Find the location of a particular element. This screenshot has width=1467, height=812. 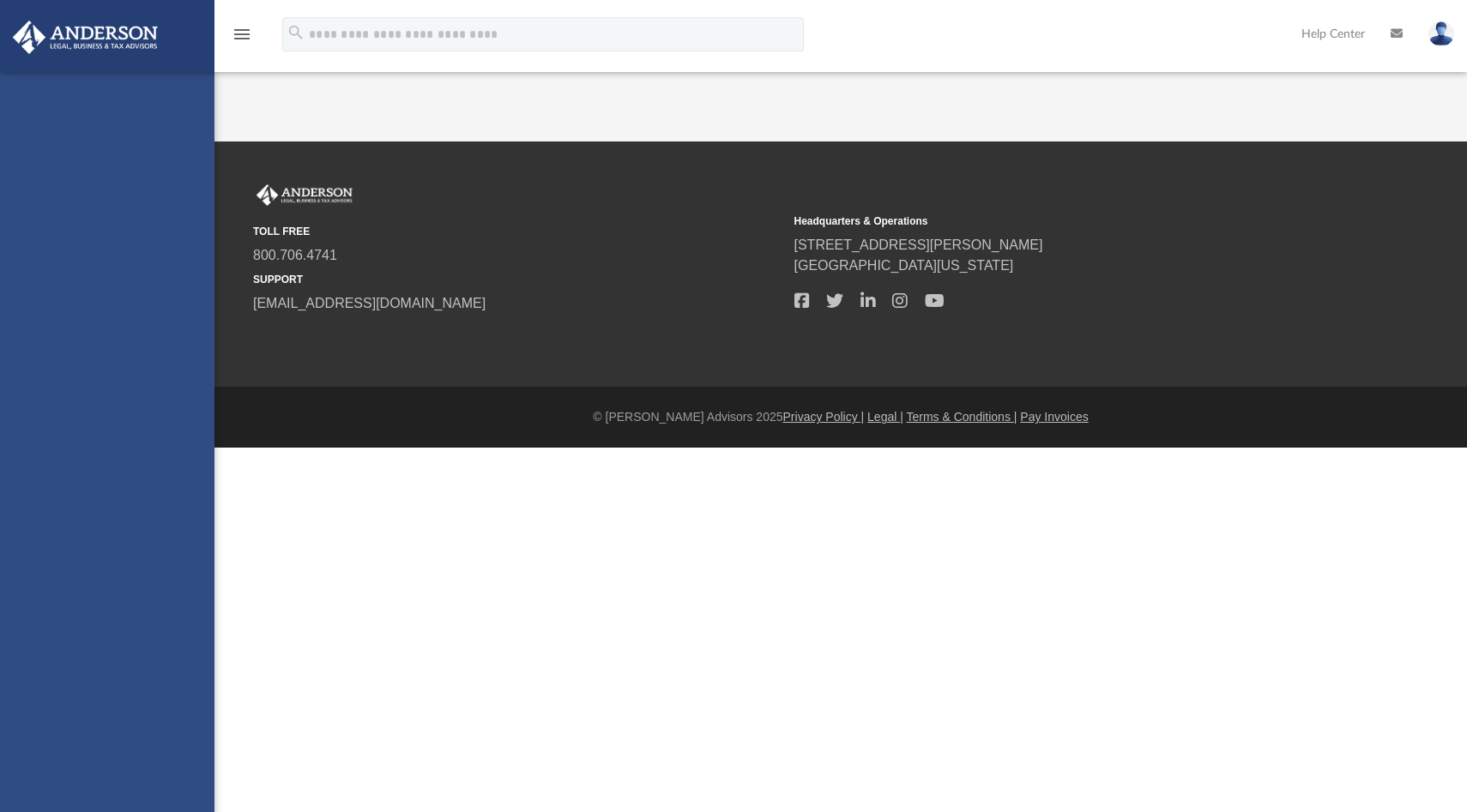

small: Headquarters & Operations is located at coordinates (1059, 222).